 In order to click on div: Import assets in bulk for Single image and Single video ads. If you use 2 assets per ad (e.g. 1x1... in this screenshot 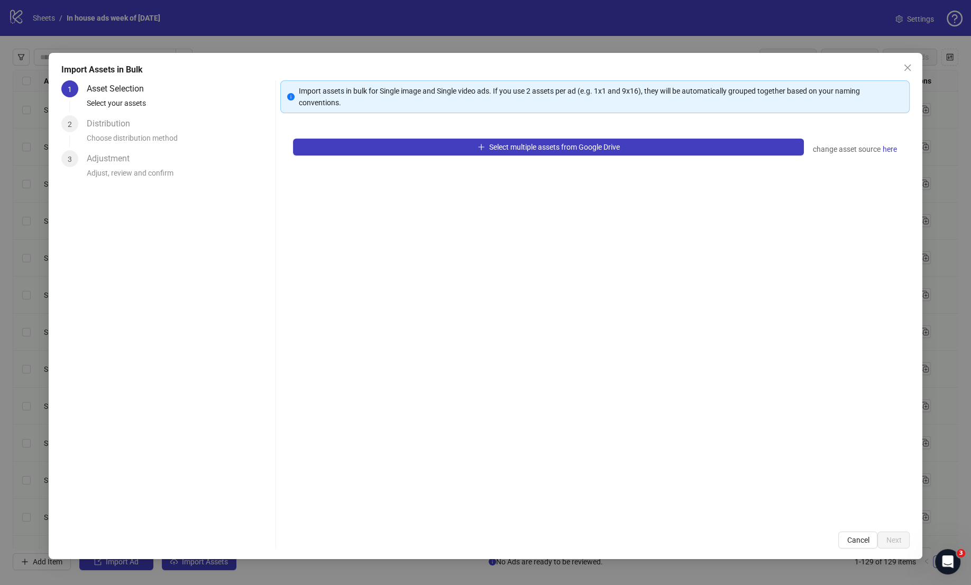, I will do `click(601, 97)`.